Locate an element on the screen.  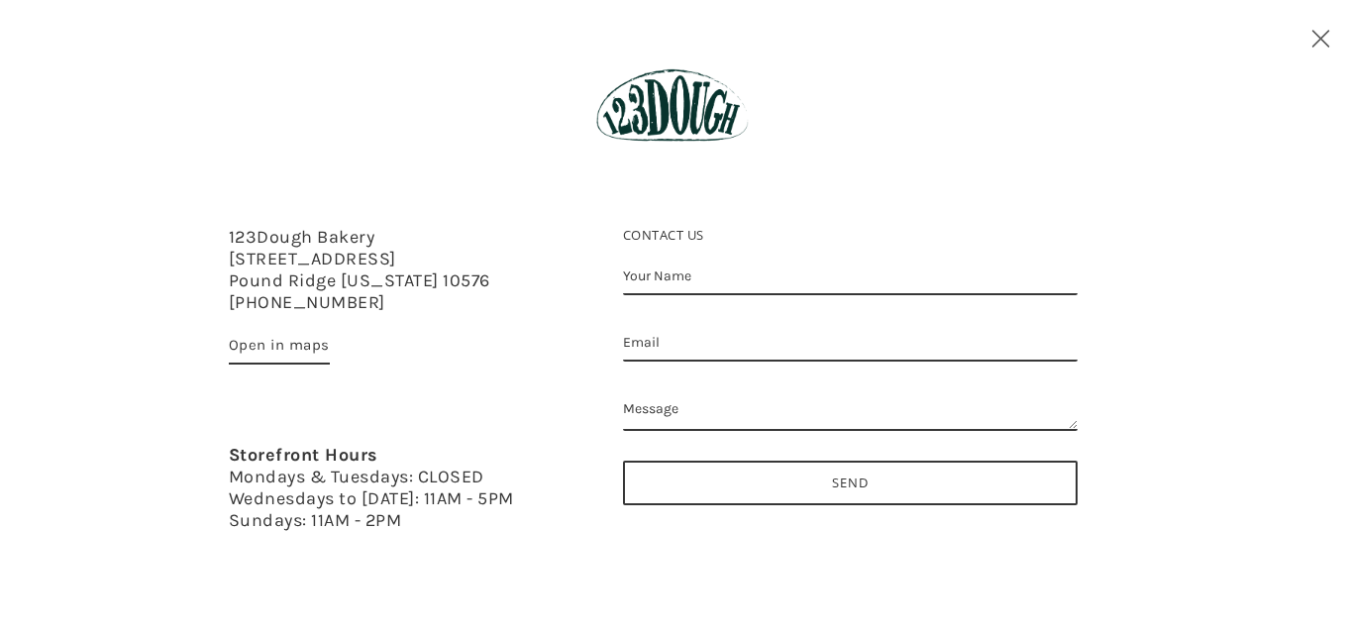
input: Your Name is located at coordinates (850, 276).